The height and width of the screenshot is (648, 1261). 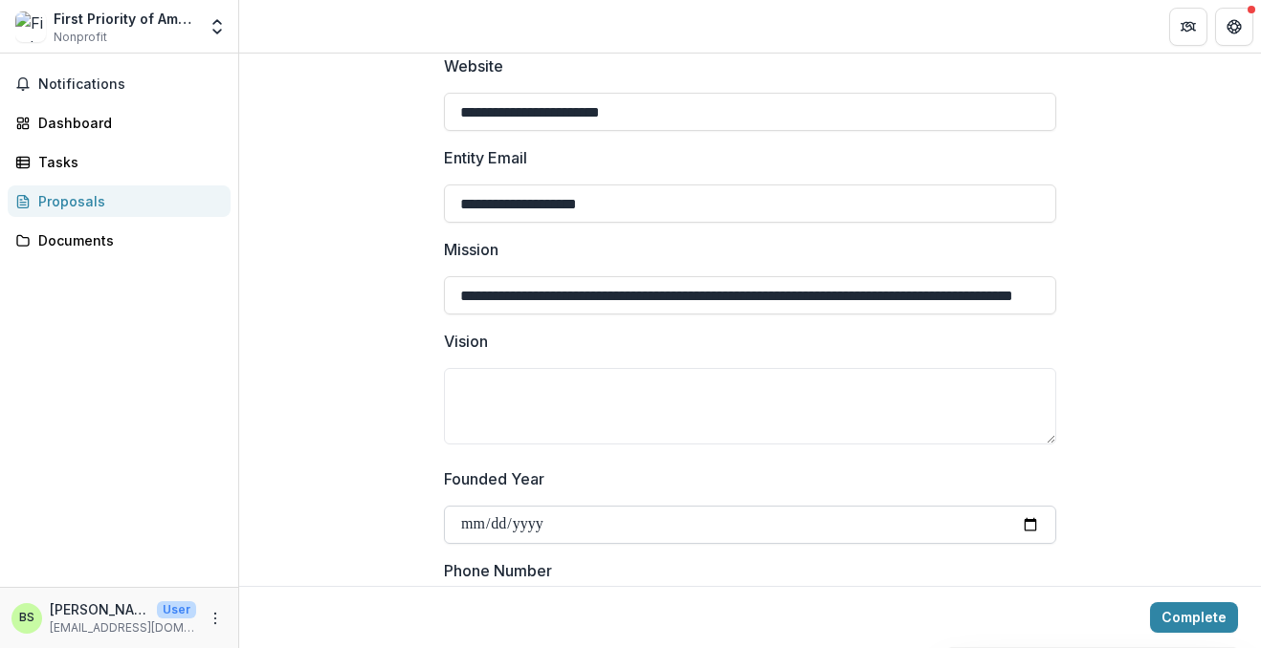 What do you see at coordinates (130, 84) in the screenshot?
I see `span: Notifications` at bounding box center [130, 84].